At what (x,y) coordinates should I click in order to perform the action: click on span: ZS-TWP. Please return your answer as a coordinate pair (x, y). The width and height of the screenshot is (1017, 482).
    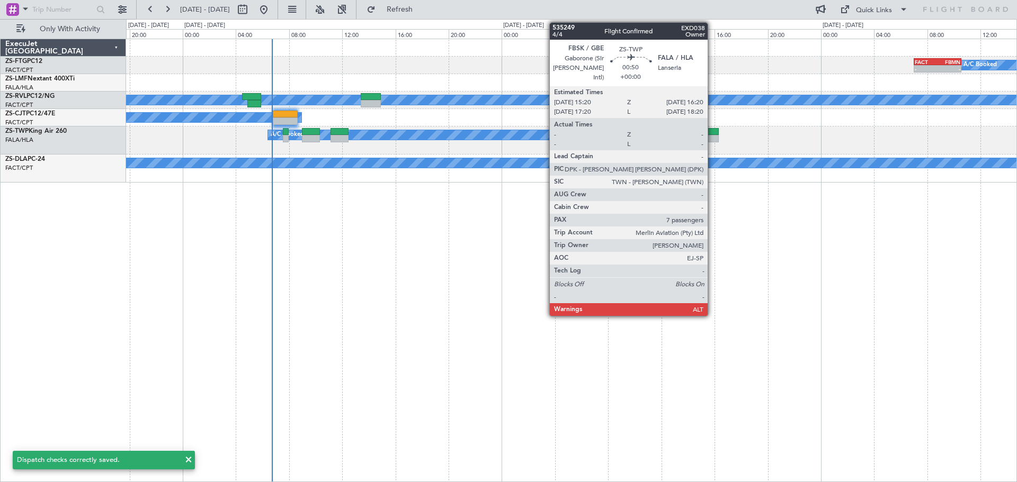
    Looking at the image, I should click on (17, 131).